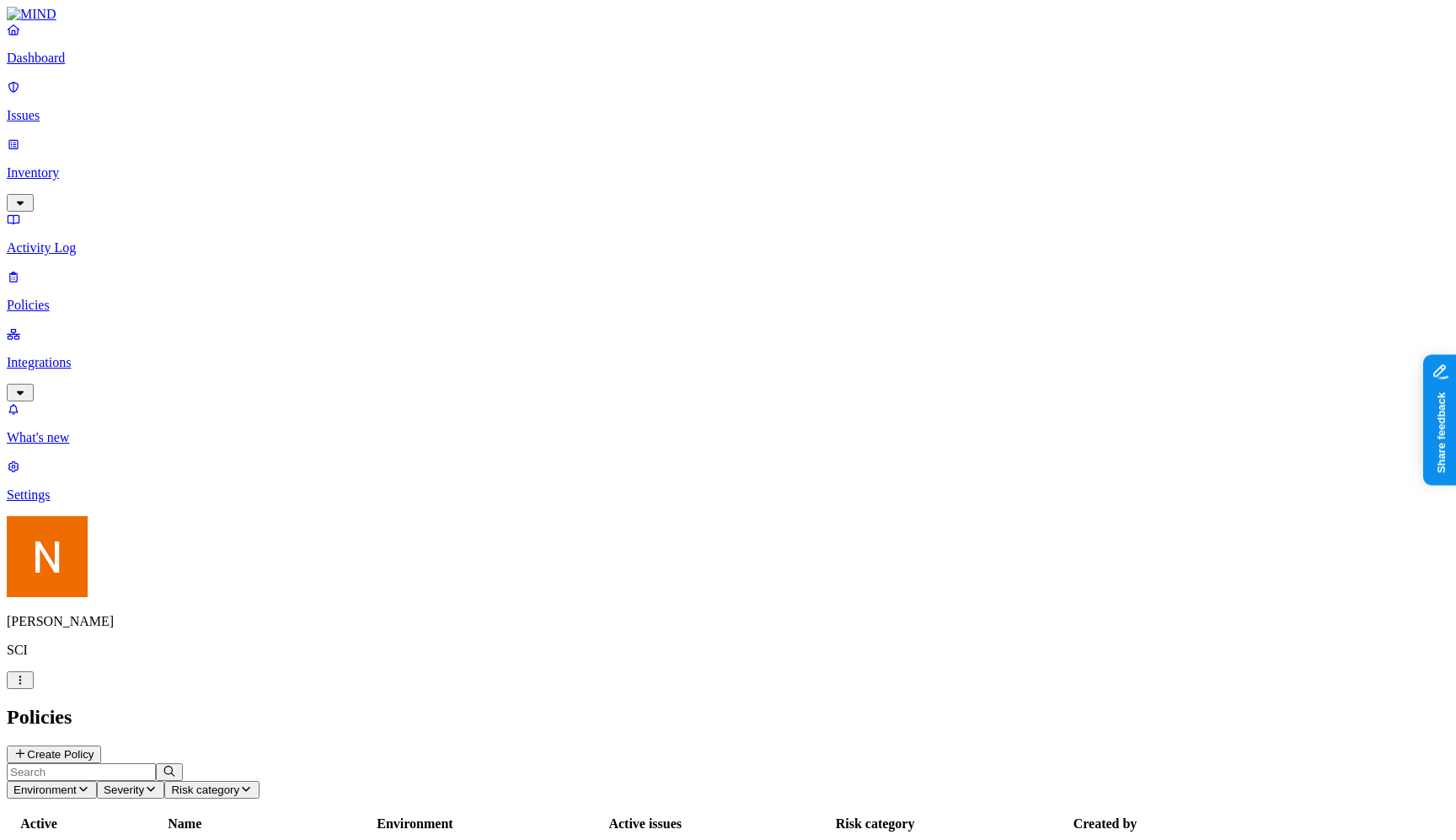 Image resolution: width=1456 pixels, height=840 pixels. Describe the element at coordinates (416, 824) in the screenshot. I see `div: Environment` at that location.